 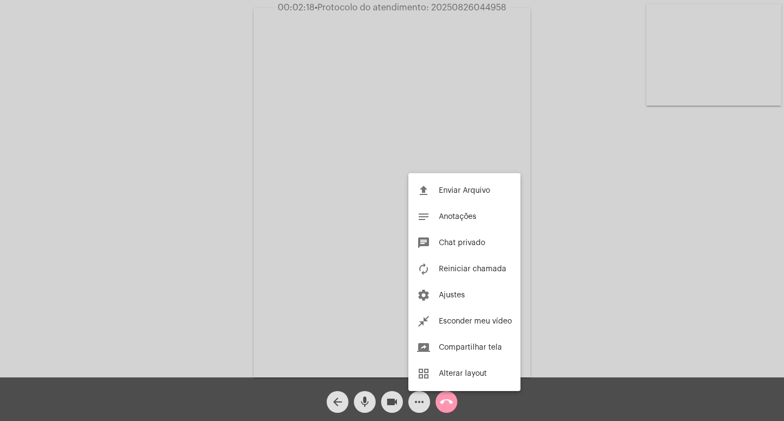 What do you see at coordinates (458, 217) in the screenshot?
I see `span: Anotações` at bounding box center [458, 217].